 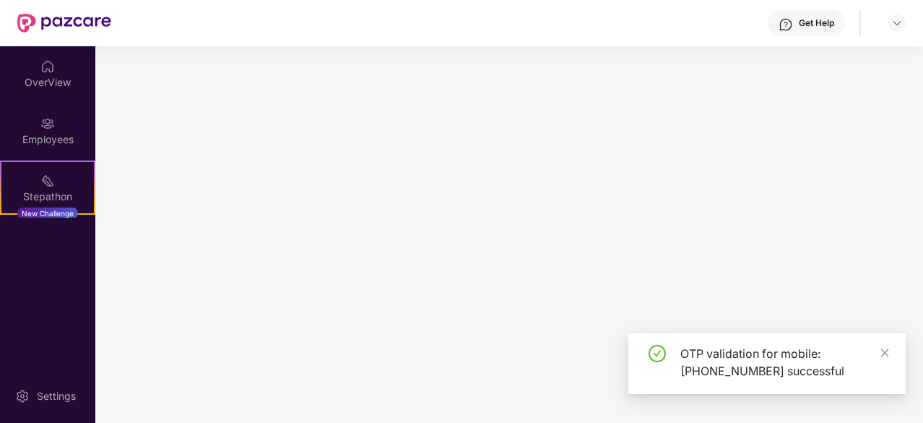 I want to click on img: svg+xml;base64,PHN2ZyB4bWxucz0iaHR0cDovL3d3dy53My5vcmcvMjAwMC9zdmciIHdpZHRoPSIyMSIgaGVpZ2h0PSIyMC..., so click(x=48, y=181).